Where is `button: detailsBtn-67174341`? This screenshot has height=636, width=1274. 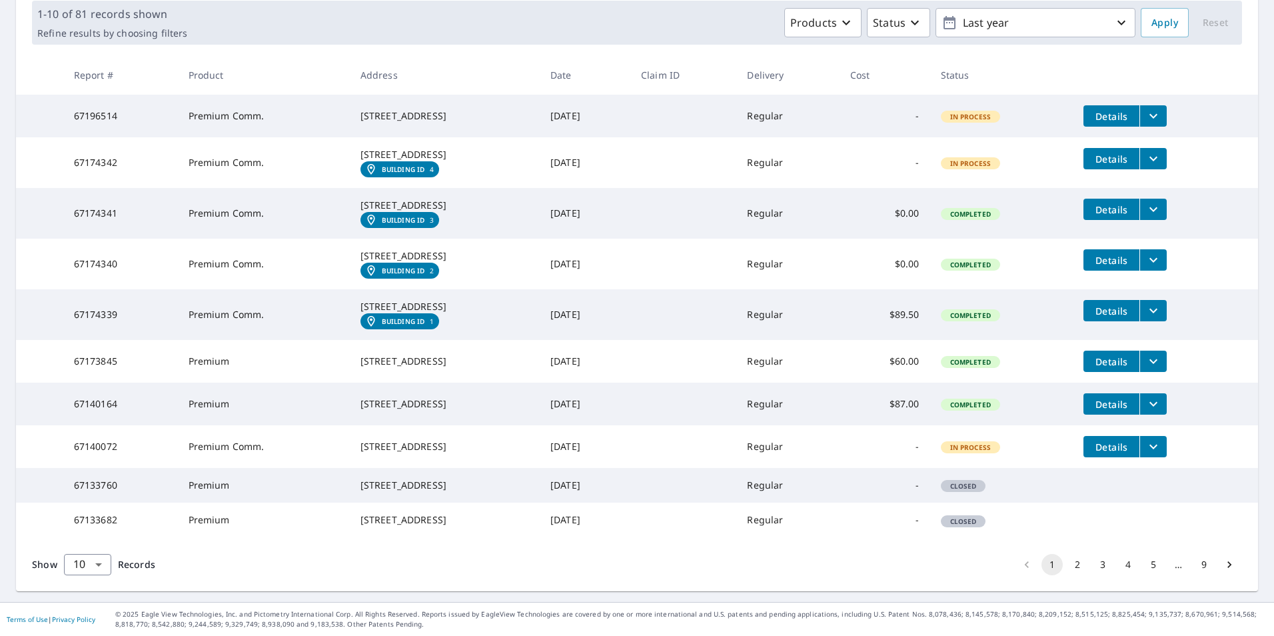 button: detailsBtn-67174341 is located at coordinates (1111, 209).